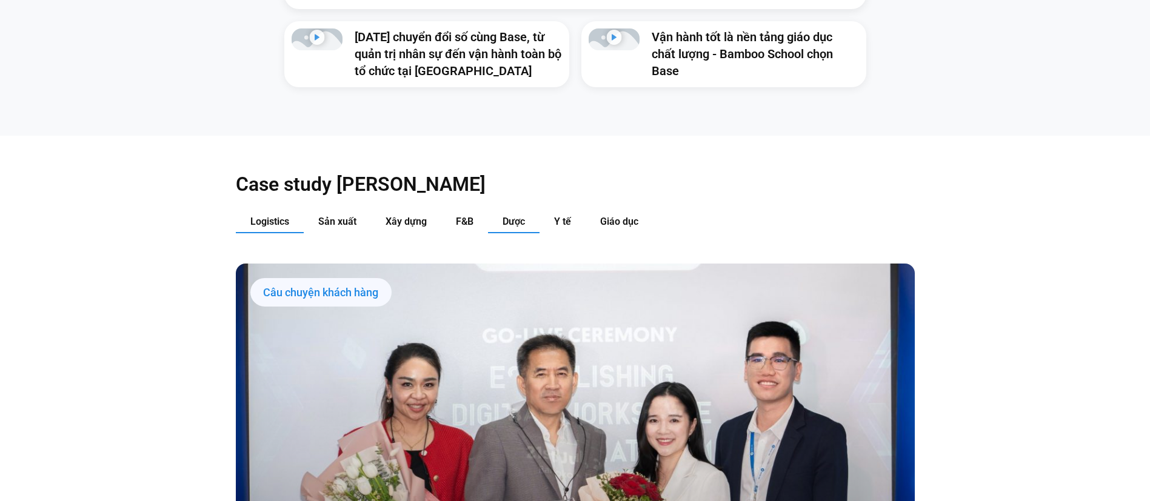 The width and height of the screenshot is (1150, 501). I want to click on span: Giáo dục, so click(619, 221).